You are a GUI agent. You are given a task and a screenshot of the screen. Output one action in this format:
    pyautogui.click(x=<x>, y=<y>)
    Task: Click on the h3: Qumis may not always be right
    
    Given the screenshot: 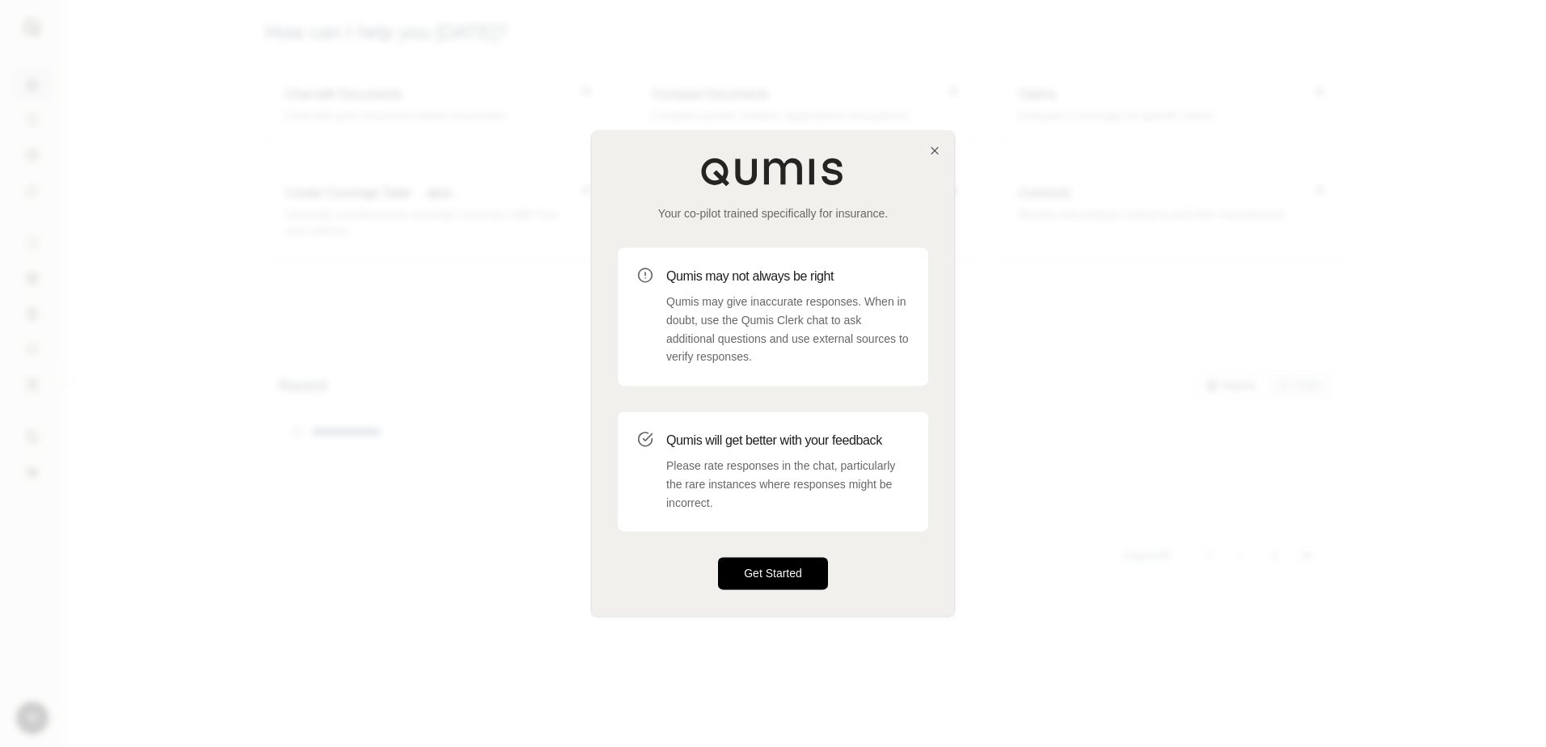 What is the action you would take?
    pyautogui.click(x=787, y=276)
    